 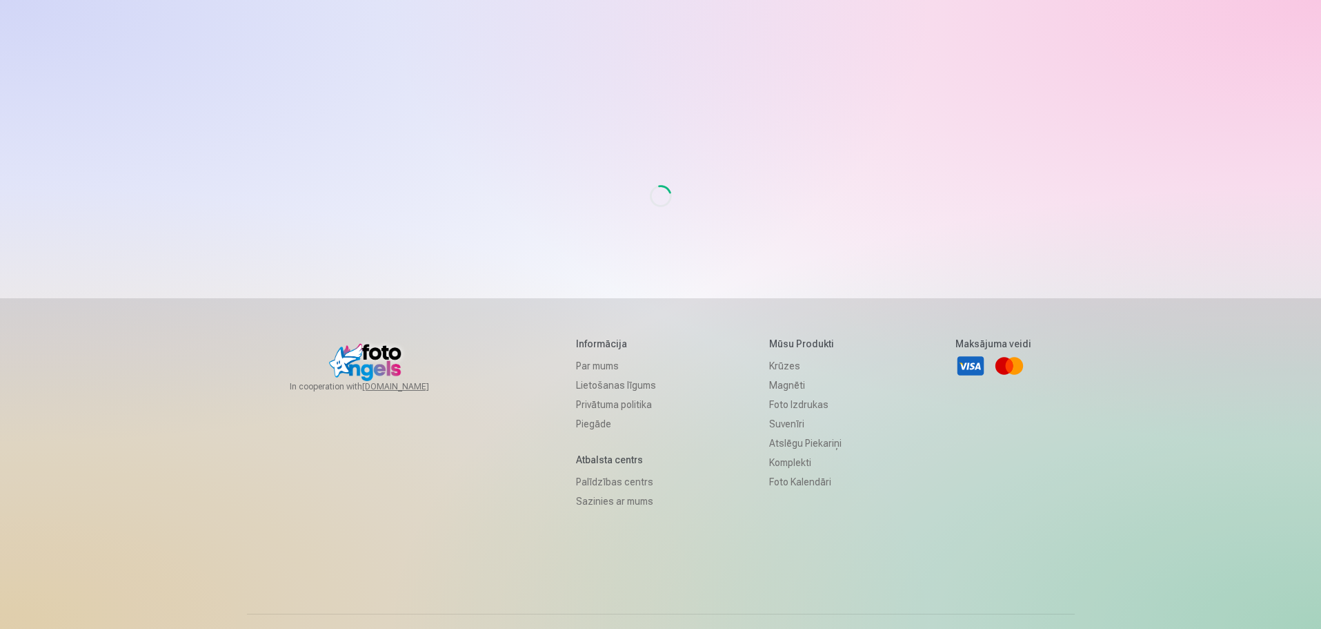 I want to click on span: In cooperation with, so click(x=376, y=386).